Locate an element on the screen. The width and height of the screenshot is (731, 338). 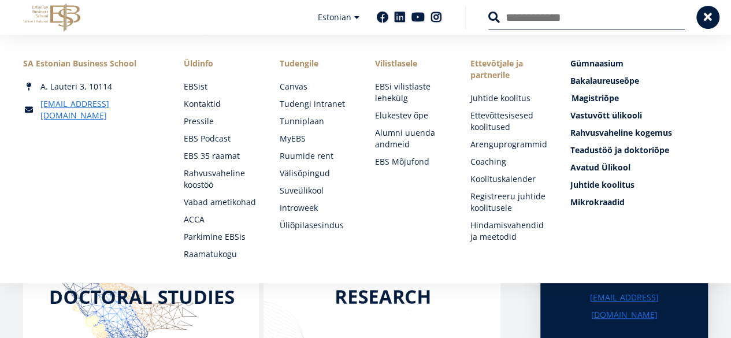
a: Suveülikool is located at coordinates (315, 191).